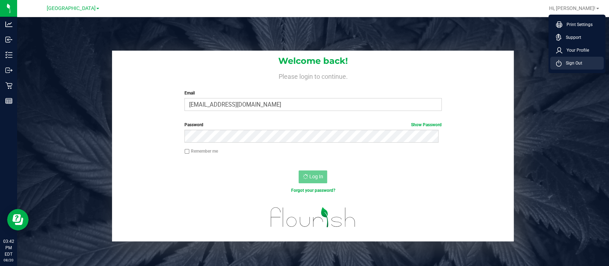 This screenshot has width=609, height=266. Describe the element at coordinates (201, 151) in the screenshot. I see `label: Remember me` at that location.